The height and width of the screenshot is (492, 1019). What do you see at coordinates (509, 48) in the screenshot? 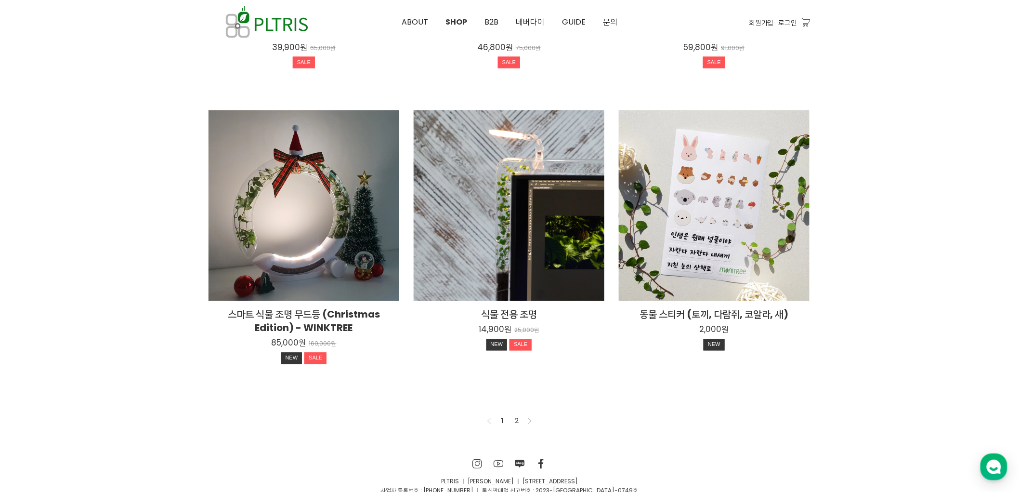
I see `a: Single Monitree+식물 전용 조명 46,800원 75,000원 SALE` at bounding box center [509, 48].